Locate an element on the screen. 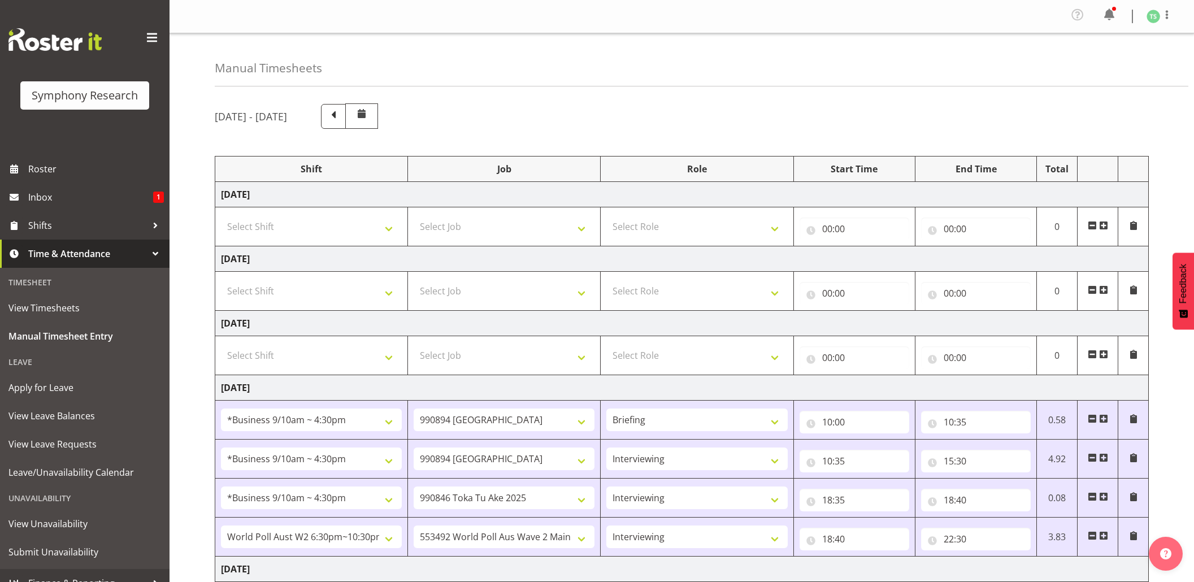 The image size is (1194, 582). span: 1 is located at coordinates (158, 197).